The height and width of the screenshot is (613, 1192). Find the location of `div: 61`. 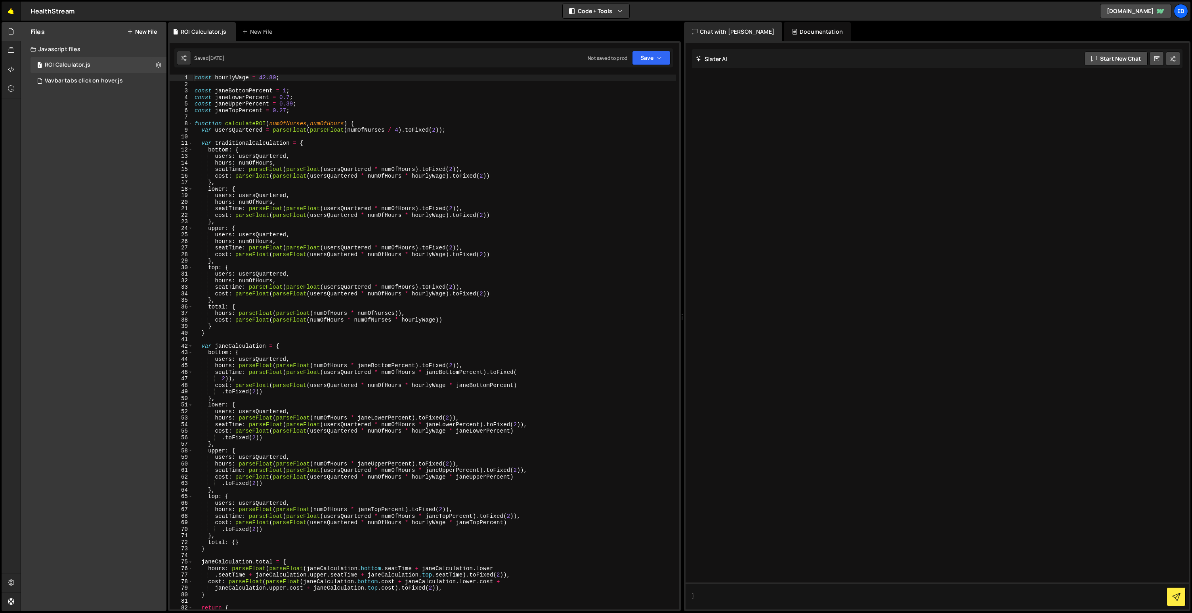

div: 61 is located at coordinates (181, 470).